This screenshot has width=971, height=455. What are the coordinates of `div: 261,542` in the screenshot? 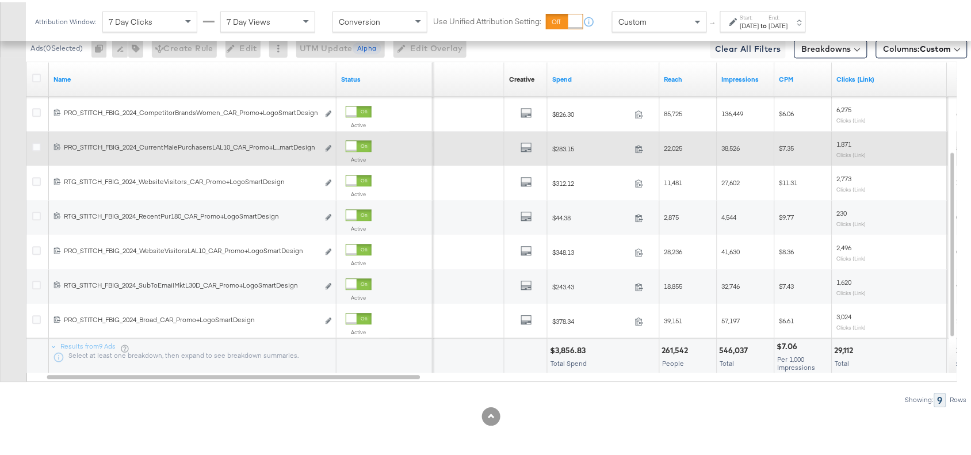 It's located at (677, 348).